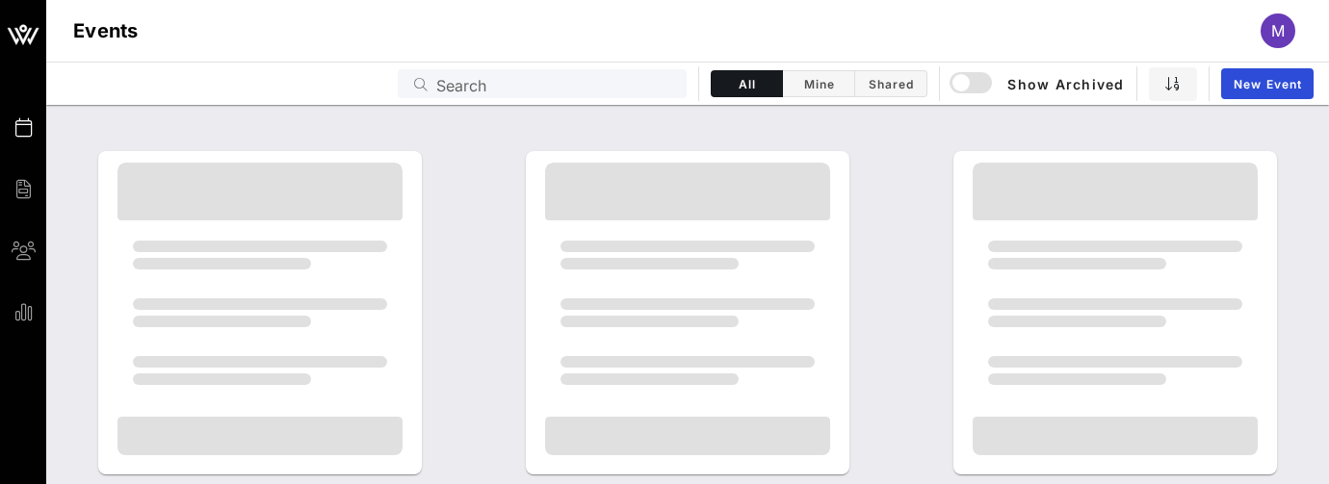 This screenshot has height=484, width=1329. Describe the element at coordinates (1038, 84) in the screenshot. I see `button: Show Archived` at that location.